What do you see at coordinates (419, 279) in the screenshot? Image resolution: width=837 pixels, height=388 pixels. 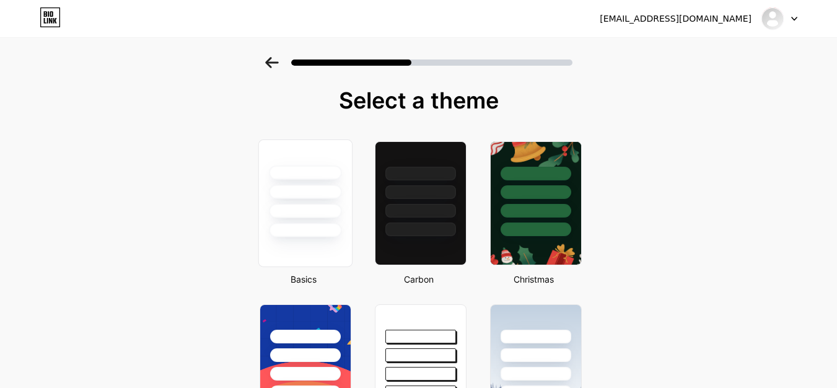 I see `div: Carbon` at bounding box center [419, 279].